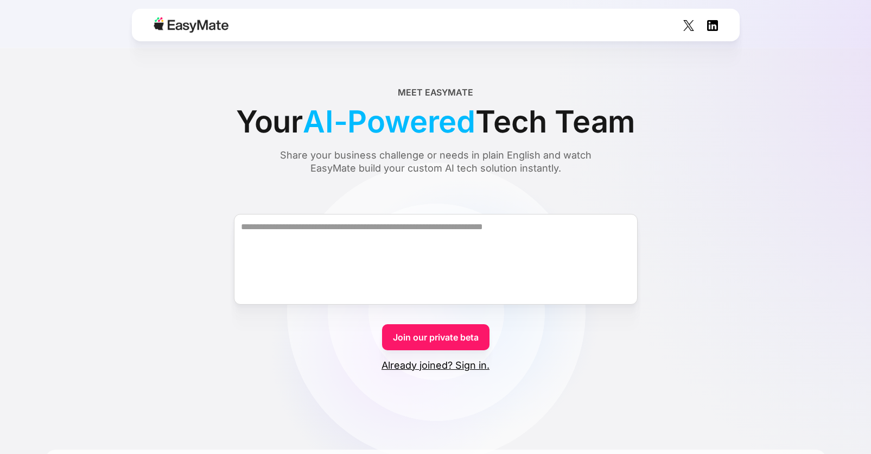 This screenshot has width=871, height=454. What do you see at coordinates (555, 122) in the screenshot?
I see `span: Tech Team` at bounding box center [555, 122].